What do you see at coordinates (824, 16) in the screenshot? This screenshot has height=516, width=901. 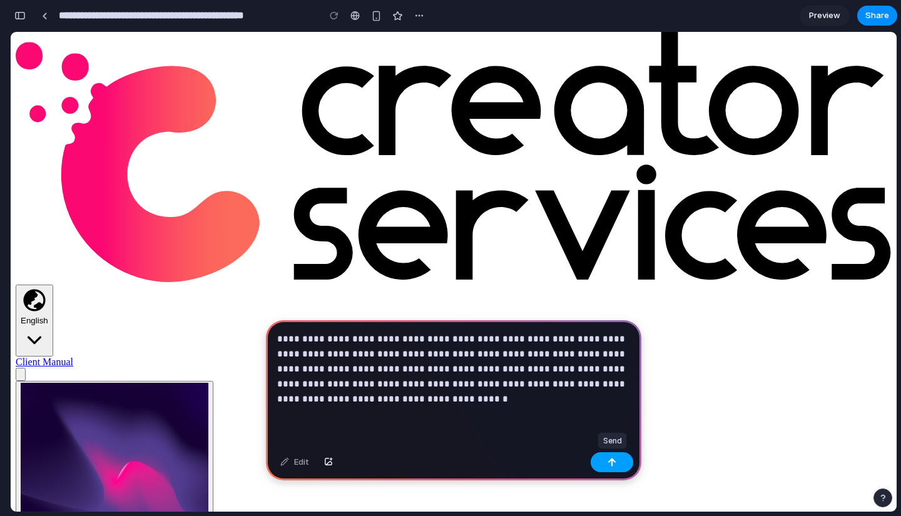 I see `a: Preview` at bounding box center [824, 16].